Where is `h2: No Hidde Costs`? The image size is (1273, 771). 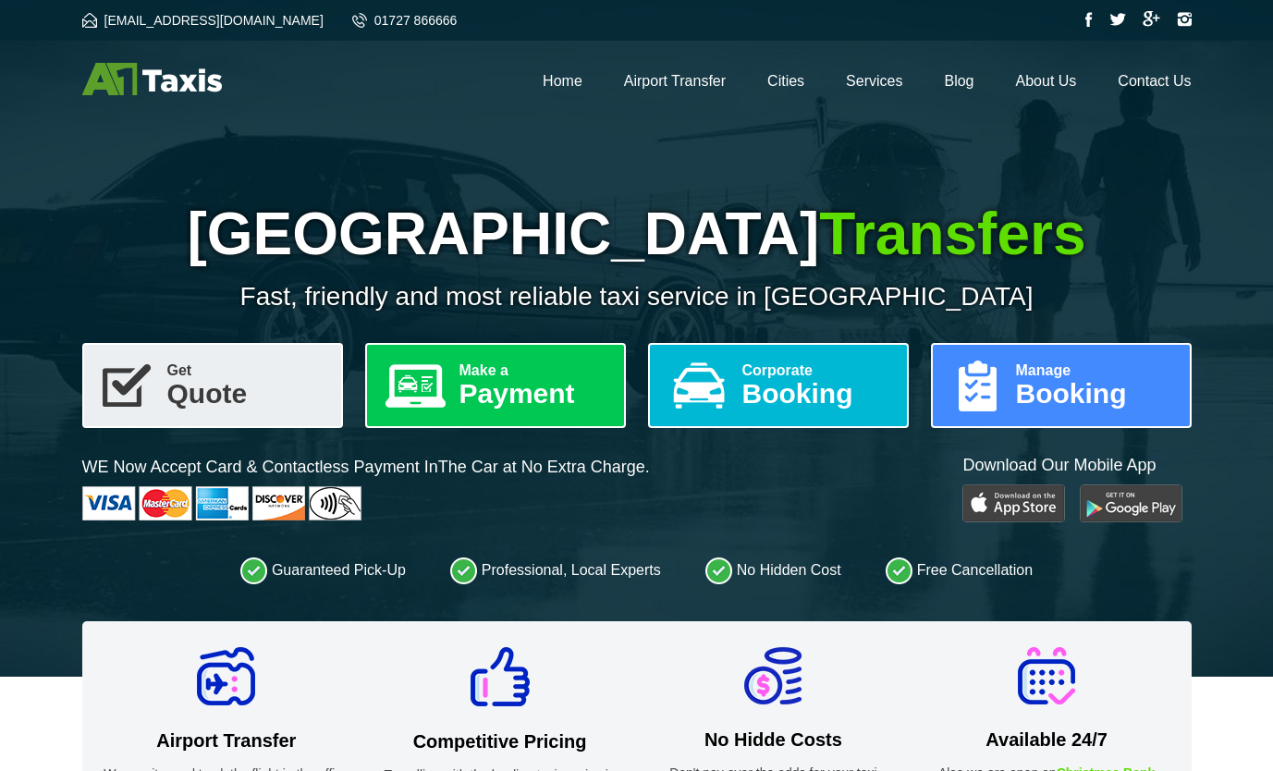 h2: No Hidde Costs is located at coordinates (773, 740).